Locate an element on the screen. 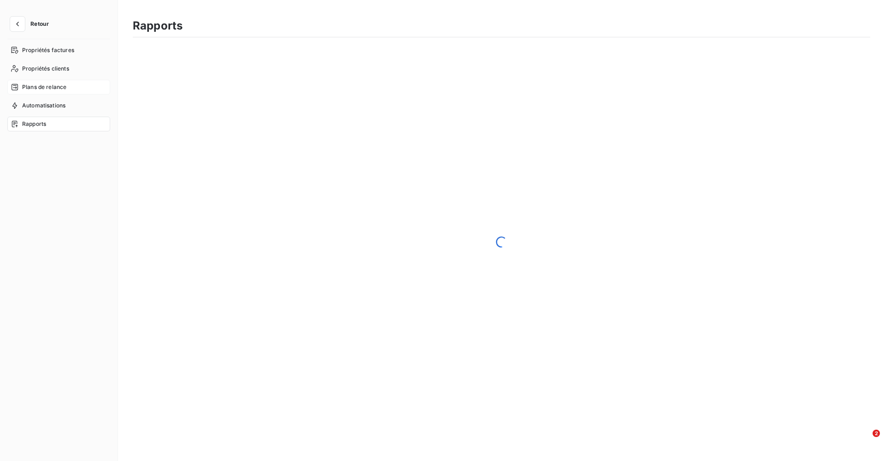  h3: Rapports is located at coordinates (158, 26).